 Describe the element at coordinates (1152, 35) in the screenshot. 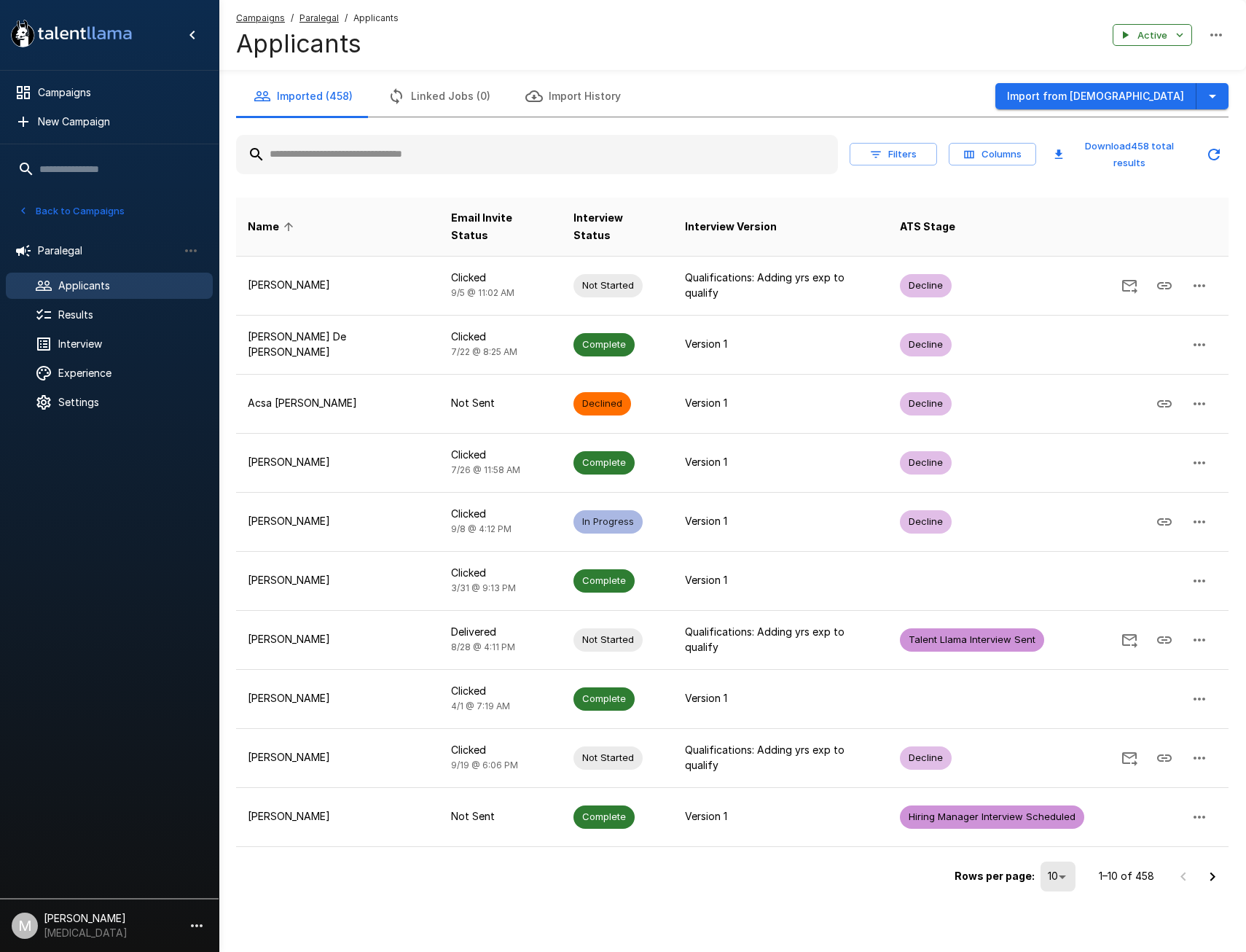

I see `button: Active` at that location.